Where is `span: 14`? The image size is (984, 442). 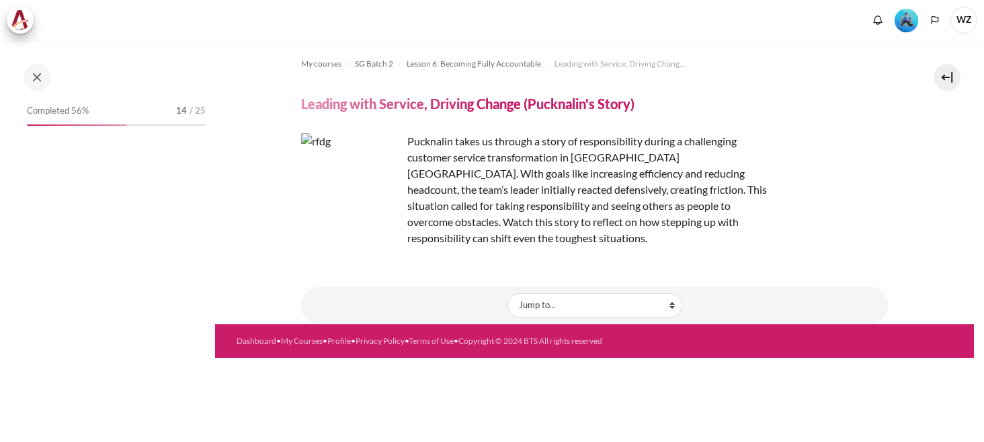 span: 14 is located at coordinates (181, 111).